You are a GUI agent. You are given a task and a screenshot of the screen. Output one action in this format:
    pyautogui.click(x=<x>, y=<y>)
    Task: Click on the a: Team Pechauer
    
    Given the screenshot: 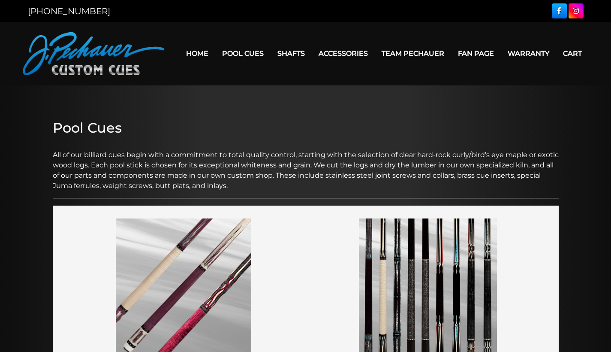 What is the action you would take?
    pyautogui.click(x=413, y=53)
    